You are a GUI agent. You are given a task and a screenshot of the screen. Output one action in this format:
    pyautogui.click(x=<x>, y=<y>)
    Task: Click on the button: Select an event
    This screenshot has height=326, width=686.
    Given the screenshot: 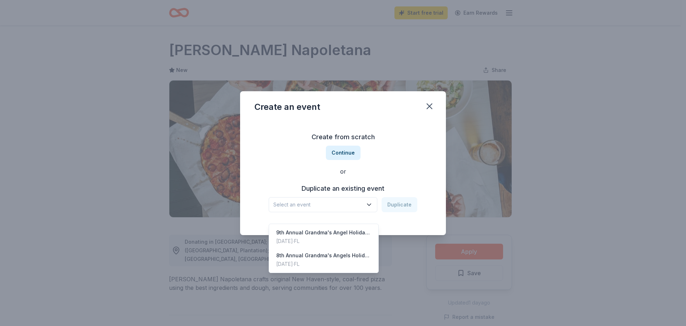 What is the action you would take?
    pyautogui.click(x=323, y=204)
    